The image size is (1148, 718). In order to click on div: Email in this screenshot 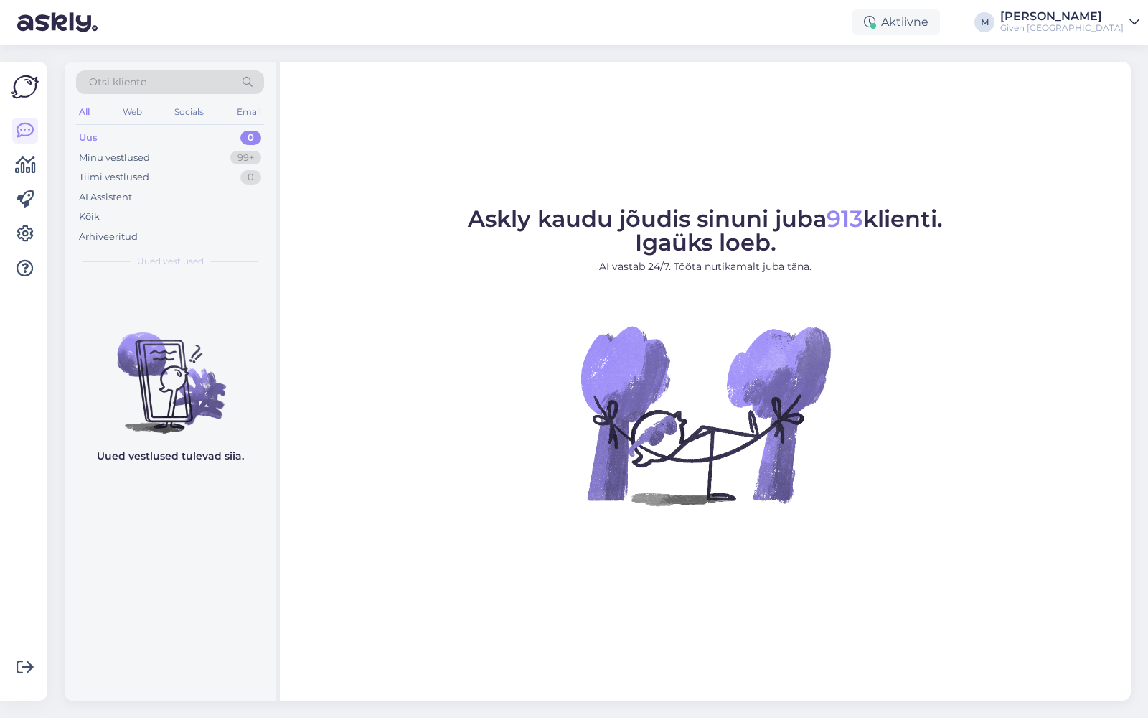, I will do `click(249, 112)`.